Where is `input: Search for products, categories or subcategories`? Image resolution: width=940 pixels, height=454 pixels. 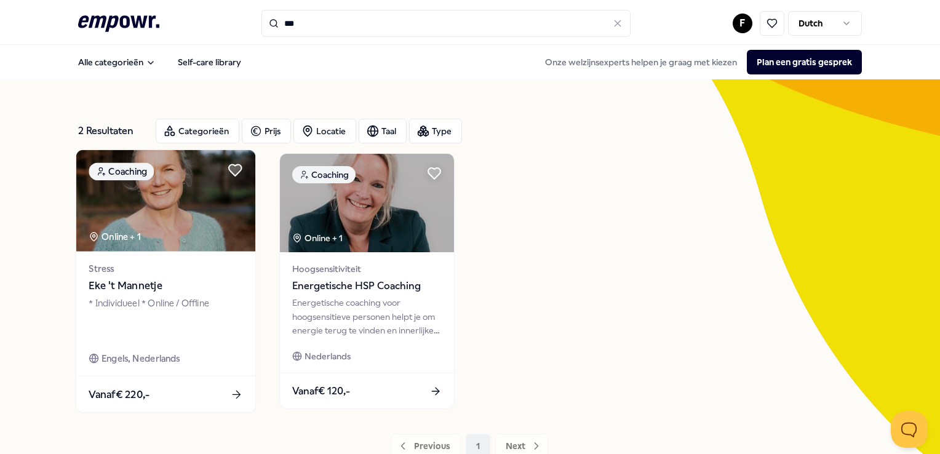 input: Search for products, categories or subcategories is located at coordinates (446, 23).